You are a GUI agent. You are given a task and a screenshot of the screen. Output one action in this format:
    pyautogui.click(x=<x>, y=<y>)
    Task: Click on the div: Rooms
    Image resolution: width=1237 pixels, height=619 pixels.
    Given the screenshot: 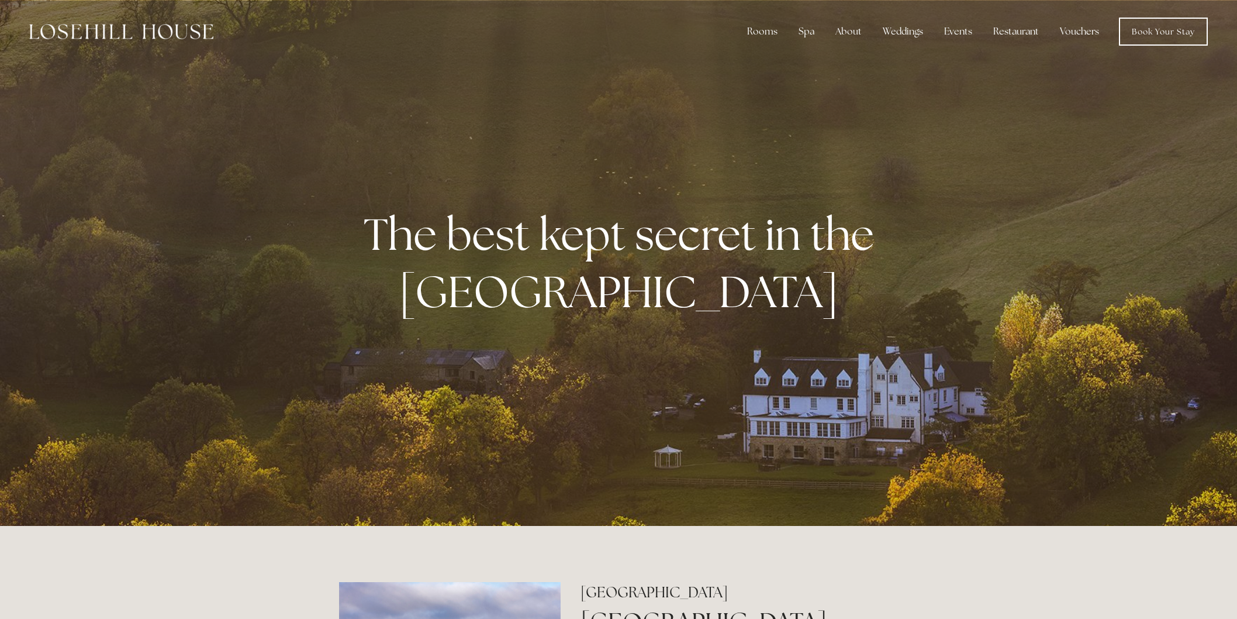 What is the action you would take?
    pyautogui.click(x=762, y=32)
    